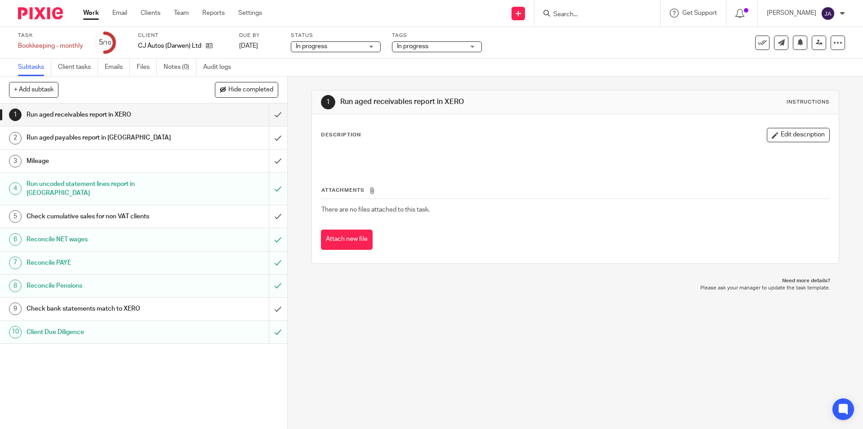 The width and height of the screenshot is (863, 429). What do you see at coordinates (343, 190) in the screenshot?
I see `span: Attachments` at bounding box center [343, 190].